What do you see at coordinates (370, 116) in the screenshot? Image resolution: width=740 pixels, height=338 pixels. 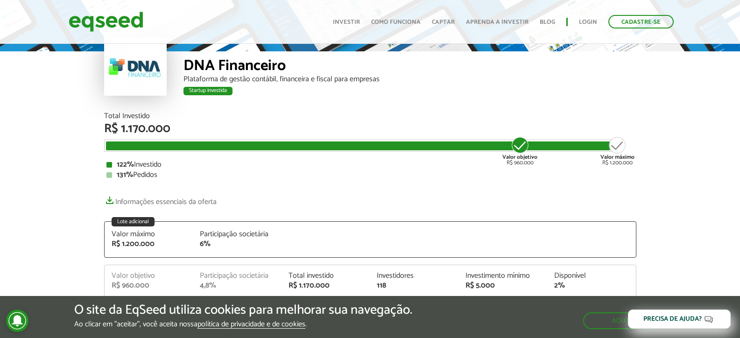 I see `div: Total Investido` at bounding box center [370, 116].